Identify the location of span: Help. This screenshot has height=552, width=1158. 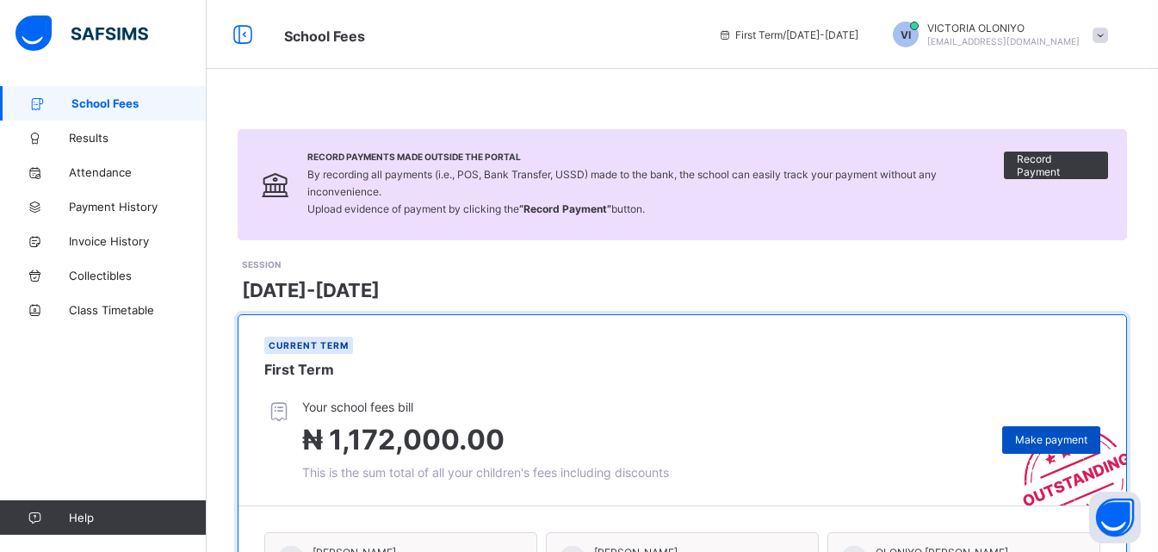
(137, 518).